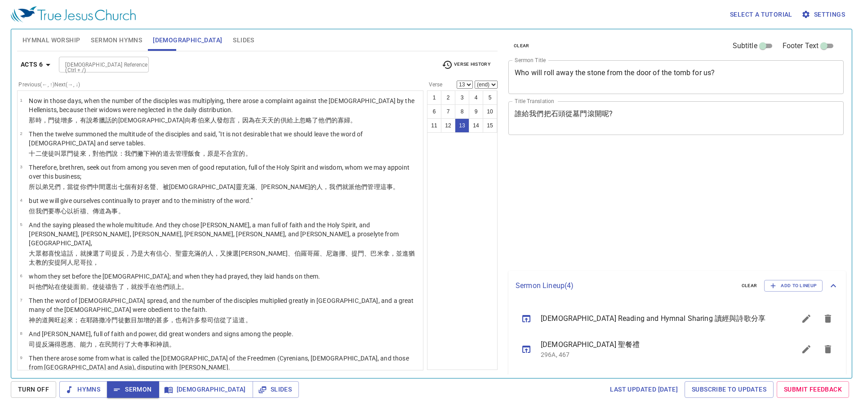 The height and width of the screenshot is (410, 863). What do you see at coordinates (222, 258) in the screenshot?
I see `wg2532: 揀選` at bounding box center [222, 258].